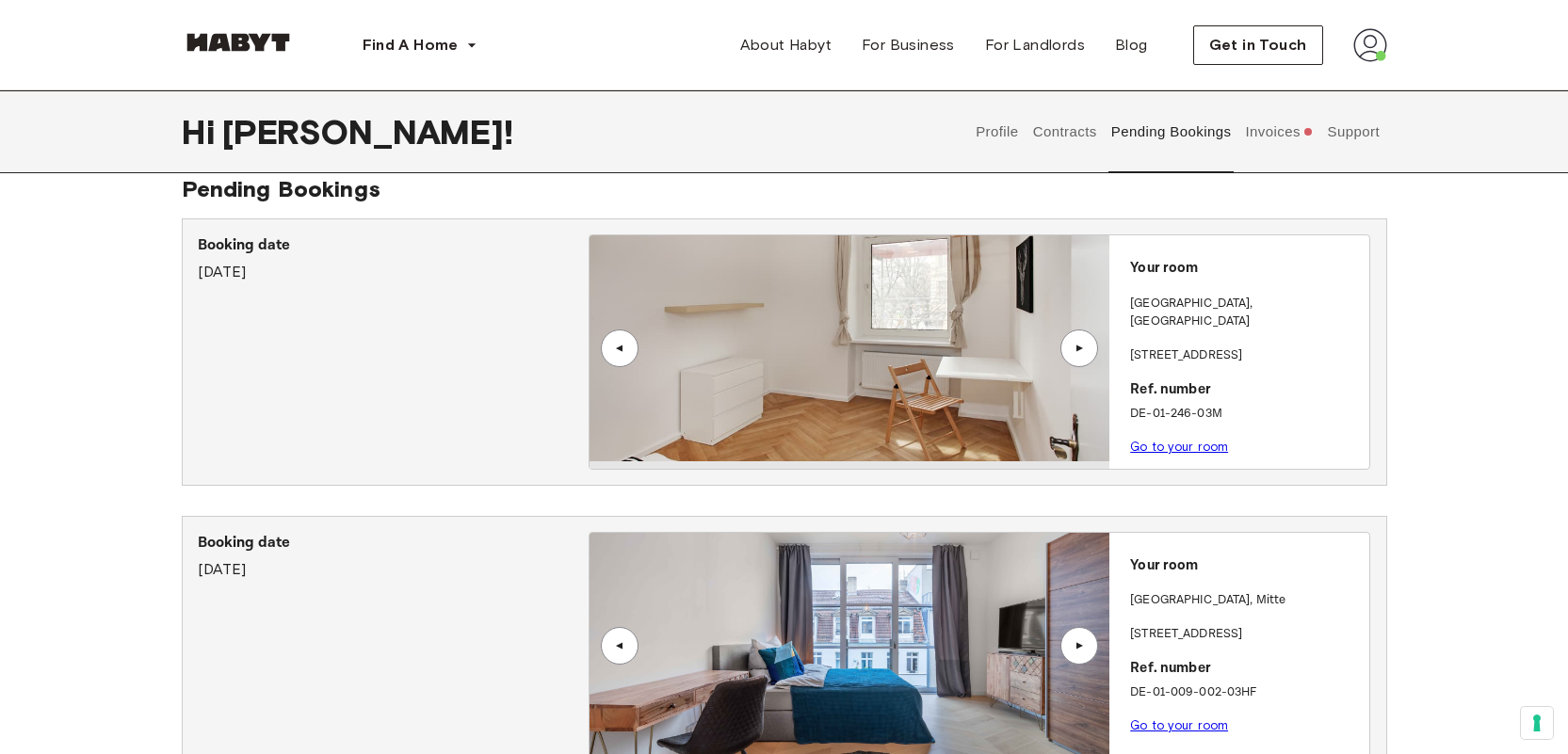 The image size is (1568, 754). Describe the element at coordinates (1170, 132) in the screenshot. I see `button: Pending Bookings` at that location.